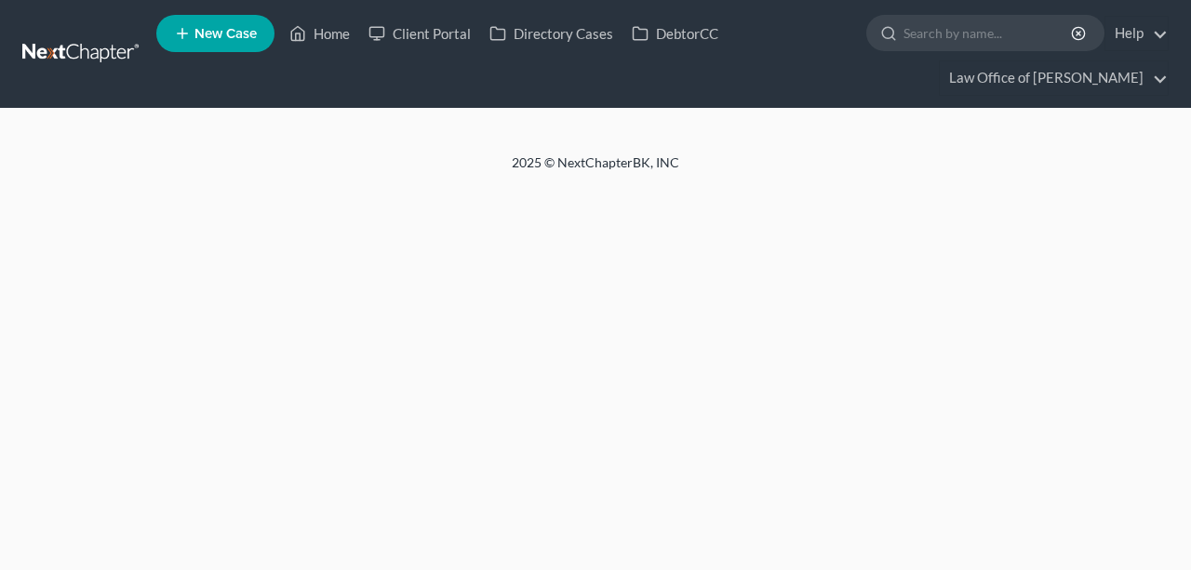 The image size is (1191, 570). What do you see at coordinates (225, 33) in the screenshot?
I see `span: New Case` at bounding box center [225, 33].